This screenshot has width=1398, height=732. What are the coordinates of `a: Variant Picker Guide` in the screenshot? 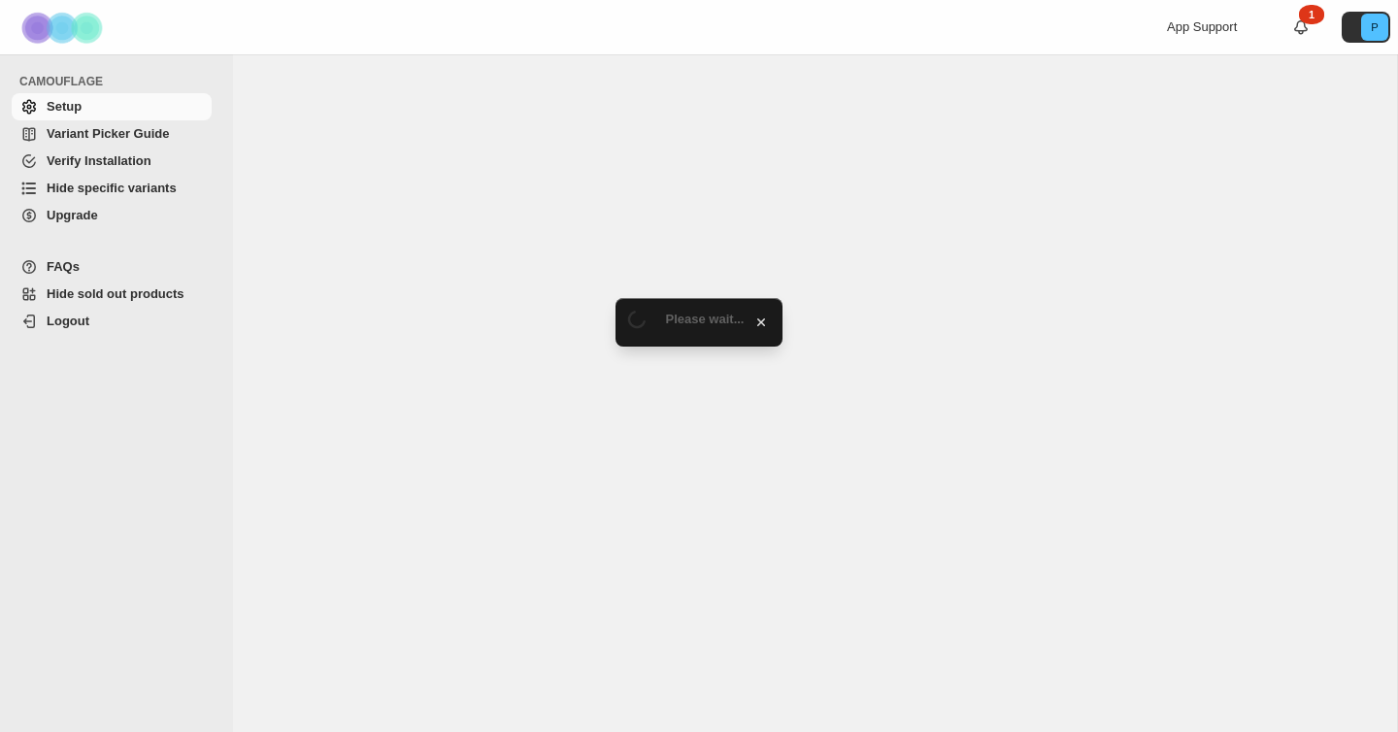 It's located at (112, 134).